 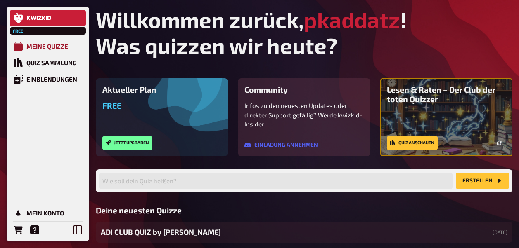 I want to click on div: Einblendungen, so click(x=52, y=79).